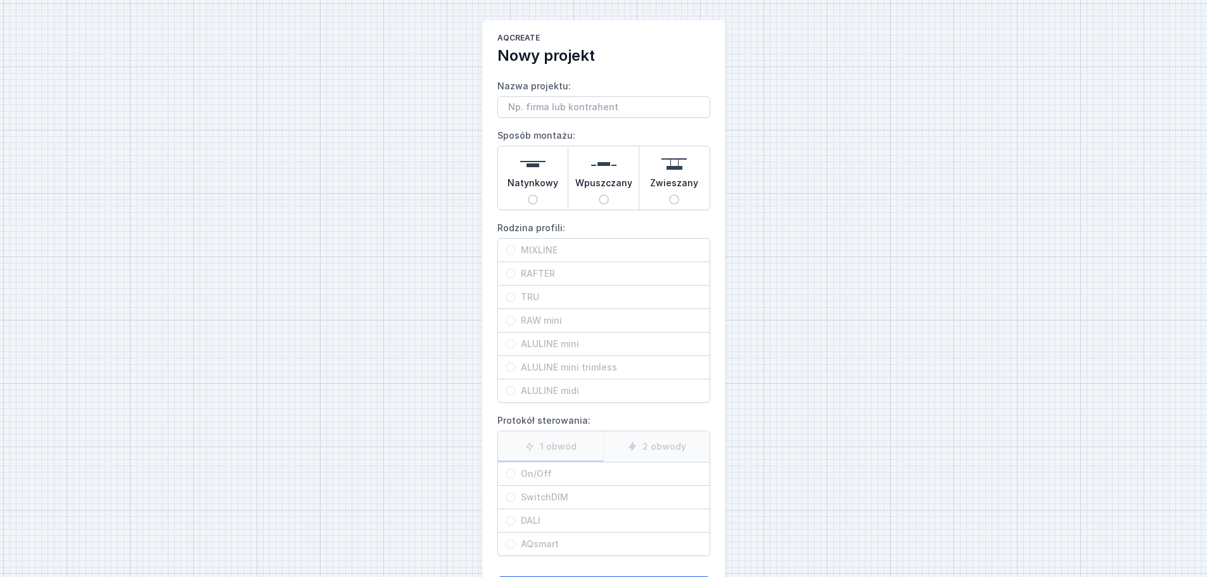  I want to click on h2: Nowy projekt, so click(604, 56).